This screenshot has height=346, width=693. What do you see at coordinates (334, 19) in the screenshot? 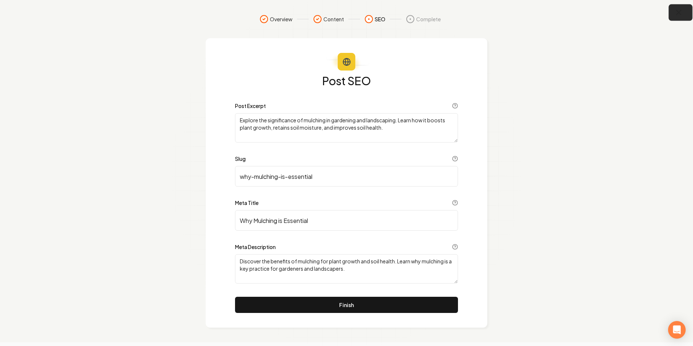
I see `span: Content` at bounding box center [334, 19].